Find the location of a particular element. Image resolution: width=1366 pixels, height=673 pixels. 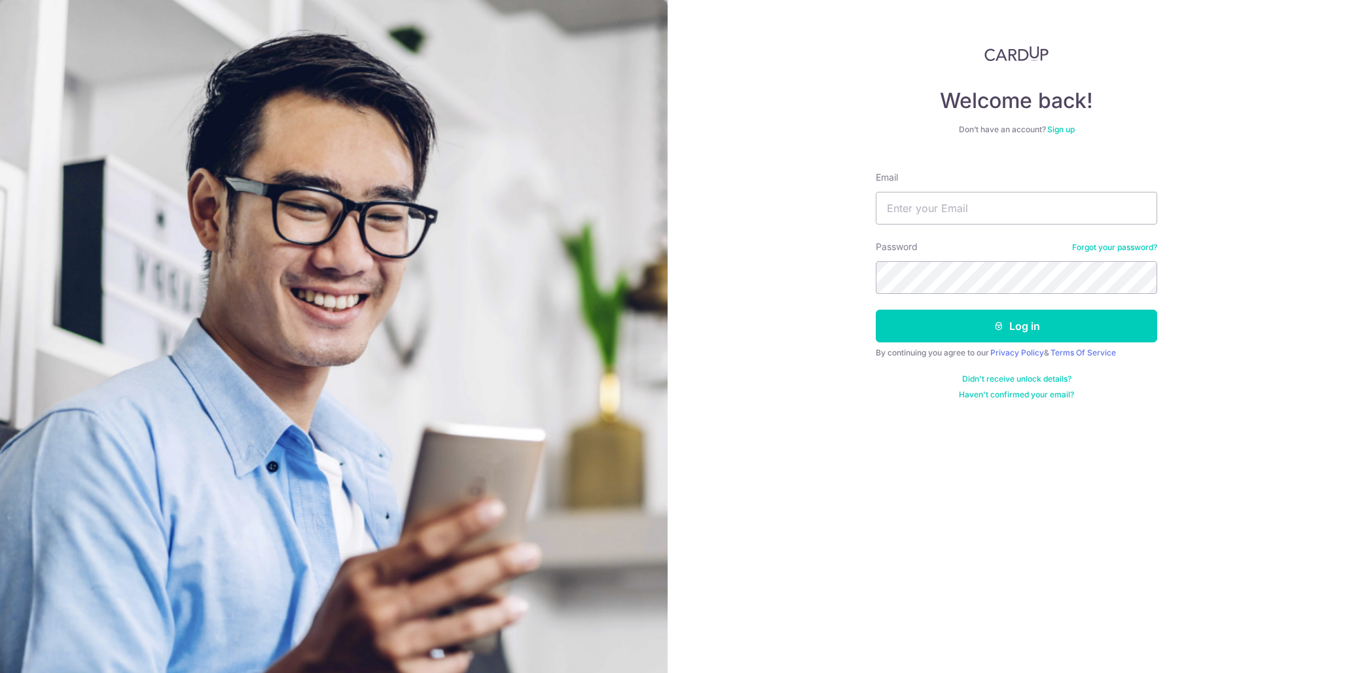

a: Didn't receive unlock details? is located at coordinates (1017, 379).